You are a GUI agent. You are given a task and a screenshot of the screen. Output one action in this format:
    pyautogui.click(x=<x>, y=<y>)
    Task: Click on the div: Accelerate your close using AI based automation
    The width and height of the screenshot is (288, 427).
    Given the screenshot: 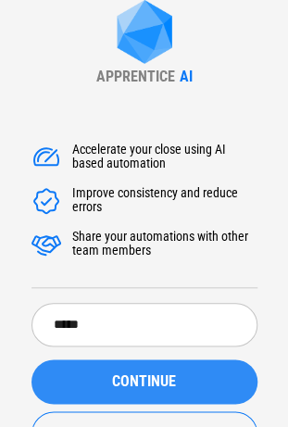 What is the action you would take?
    pyautogui.click(x=165, y=157)
    